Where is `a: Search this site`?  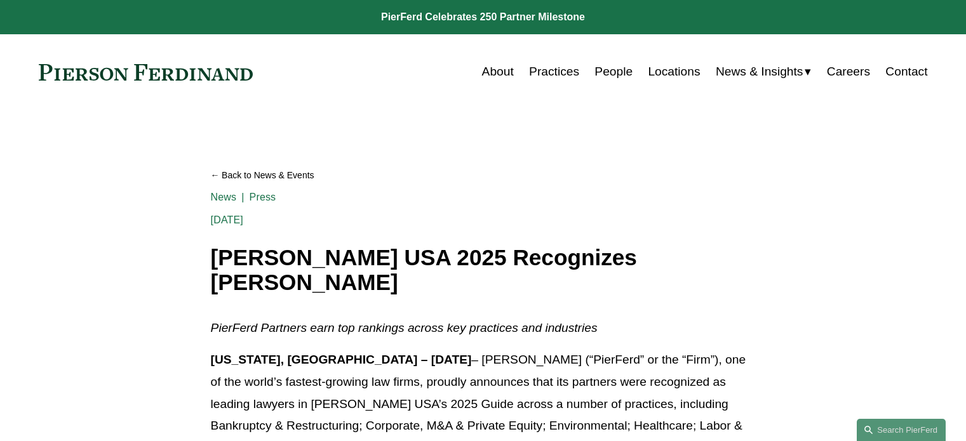 a: Search this site is located at coordinates (901, 430).